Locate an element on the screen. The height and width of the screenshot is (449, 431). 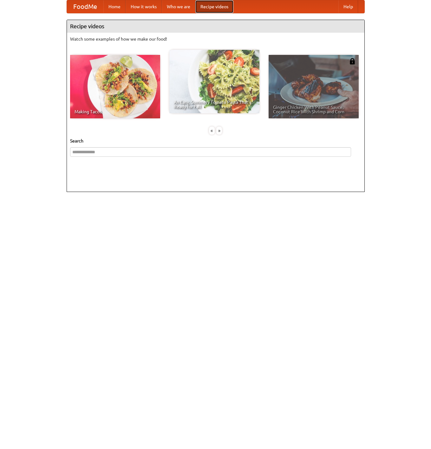
h4: Recipe videos is located at coordinates (216, 26).